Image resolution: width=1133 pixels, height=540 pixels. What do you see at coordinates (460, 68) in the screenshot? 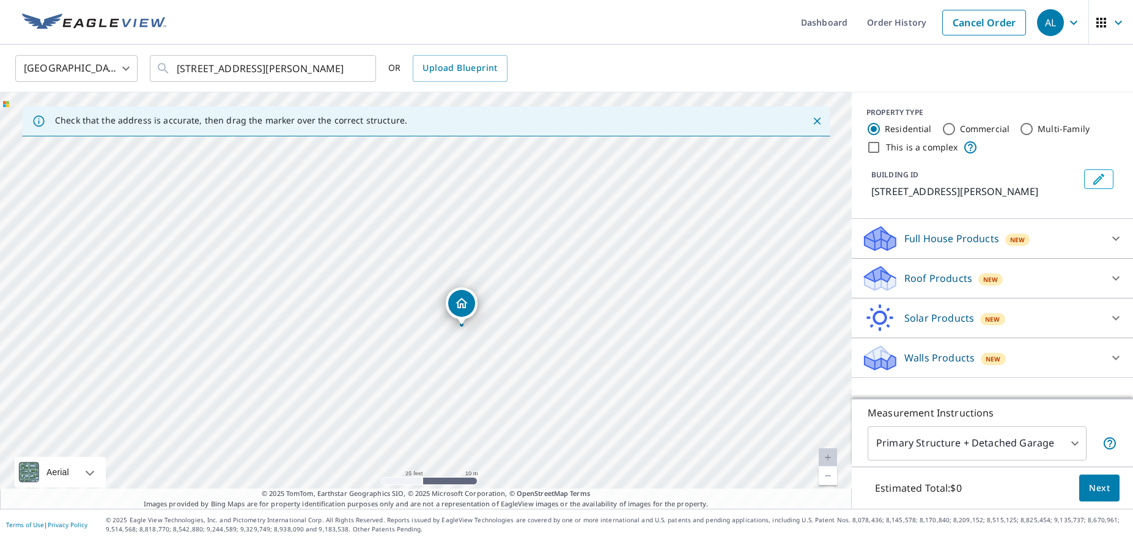
I see `span: Upload Blueprint` at bounding box center [460, 68].